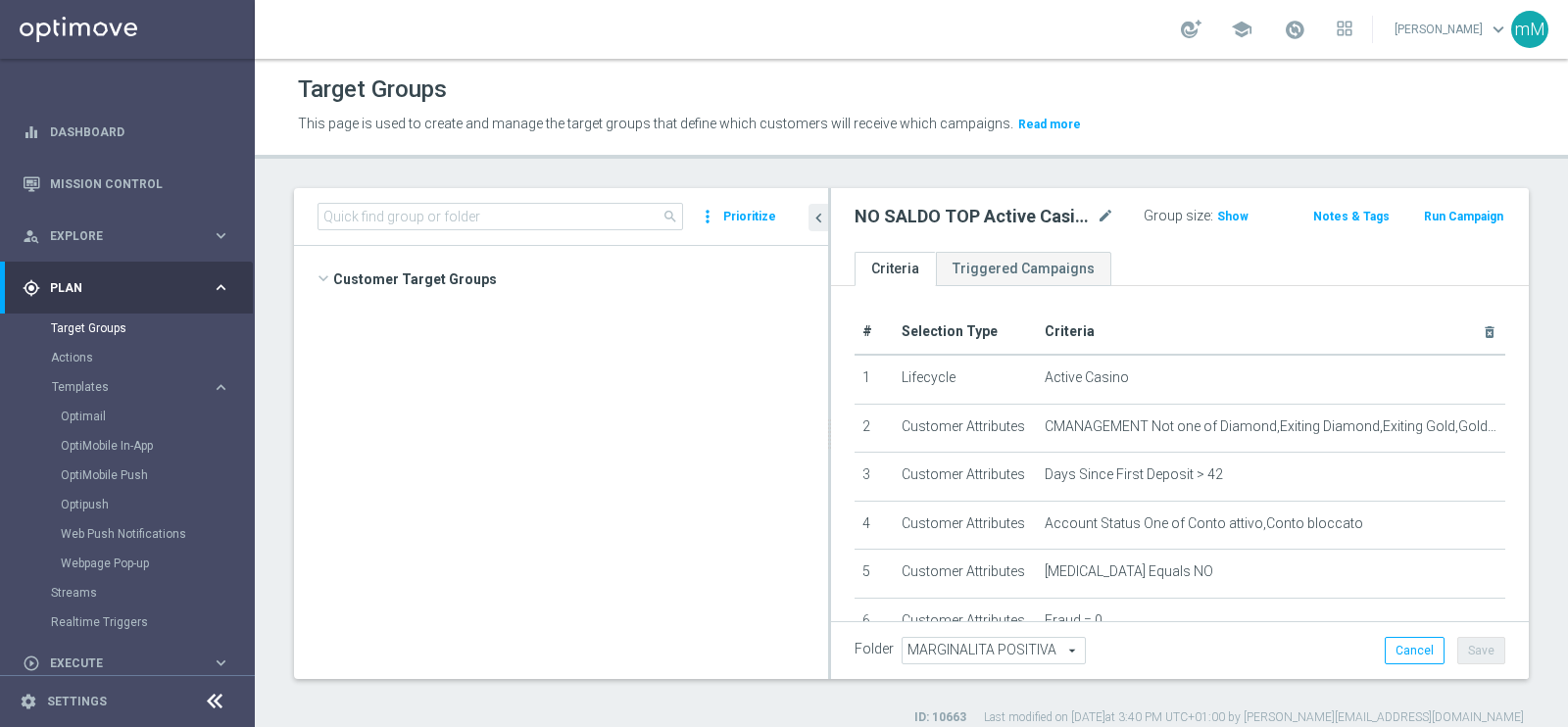  I want to click on button: Read more, so click(1050, 124).